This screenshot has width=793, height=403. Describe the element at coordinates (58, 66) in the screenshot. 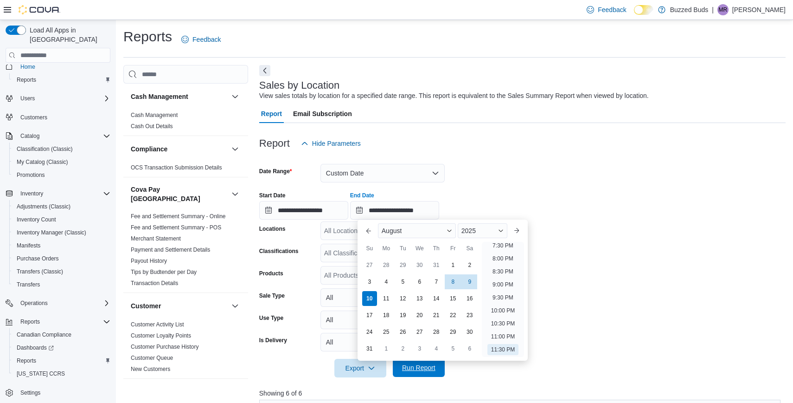

I see `button: Home` at that location.